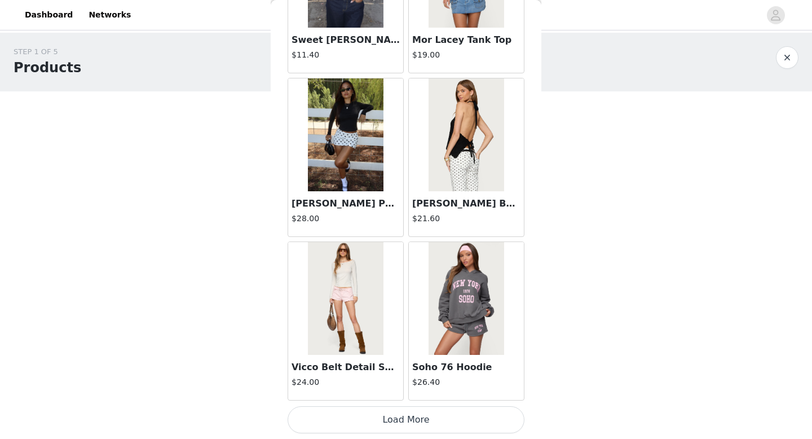  Describe the element at coordinates (466, 367) in the screenshot. I see `h3: Soho 76 Hoodie` at that location.